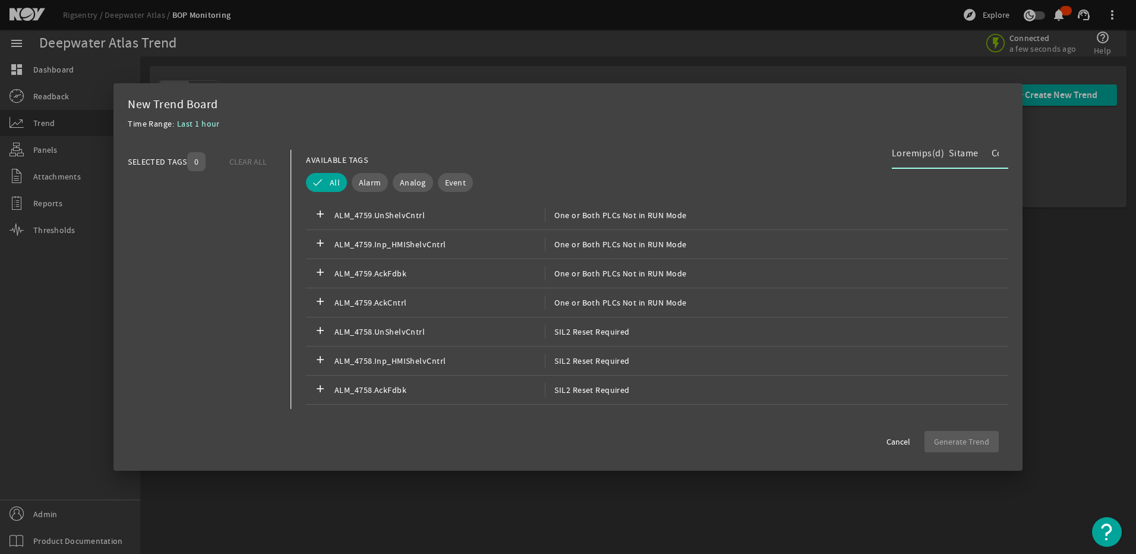 The width and height of the screenshot is (1136, 554). What do you see at coordinates (1107, 532) in the screenshot?
I see `button: Open Resource Center` at bounding box center [1107, 532].